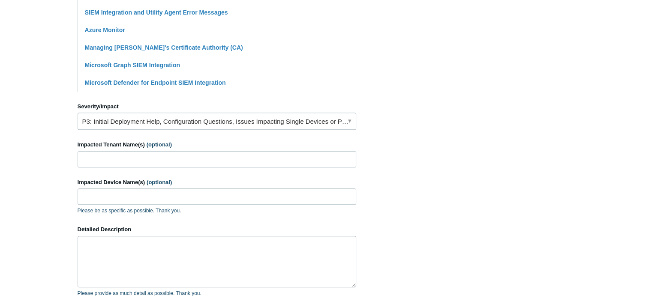 Image resolution: width=652 pixels, height=301 pixels. What do you see at coordinates (156, 12) in the screenshot?
I see `a: SIEM Integration and Utility Agent Error Messages` at bounding box center [156, 12].